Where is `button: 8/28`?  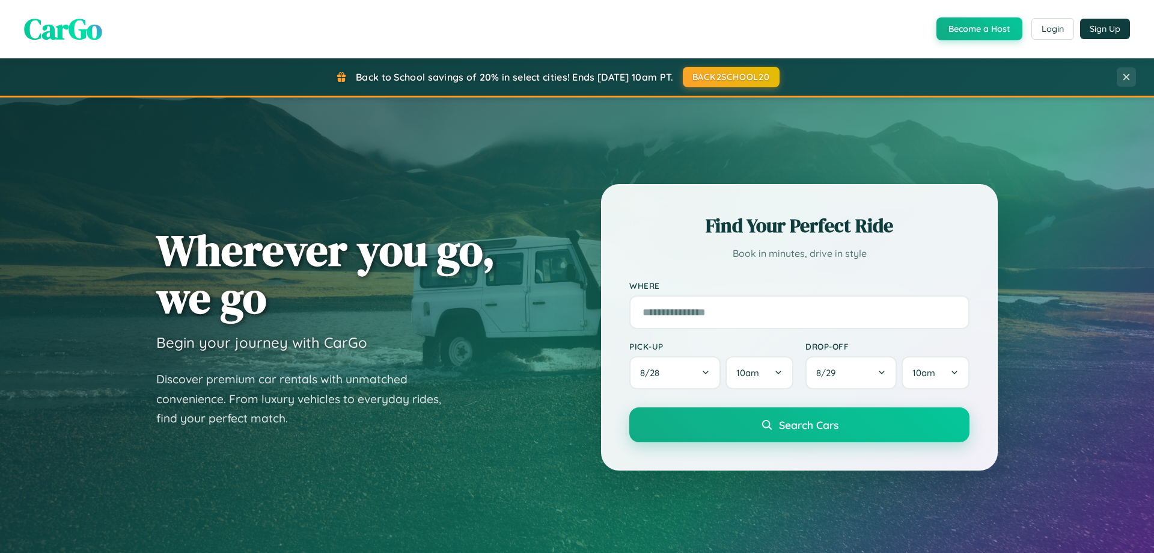
button: 8/28 is located at coordinates (675, 372).